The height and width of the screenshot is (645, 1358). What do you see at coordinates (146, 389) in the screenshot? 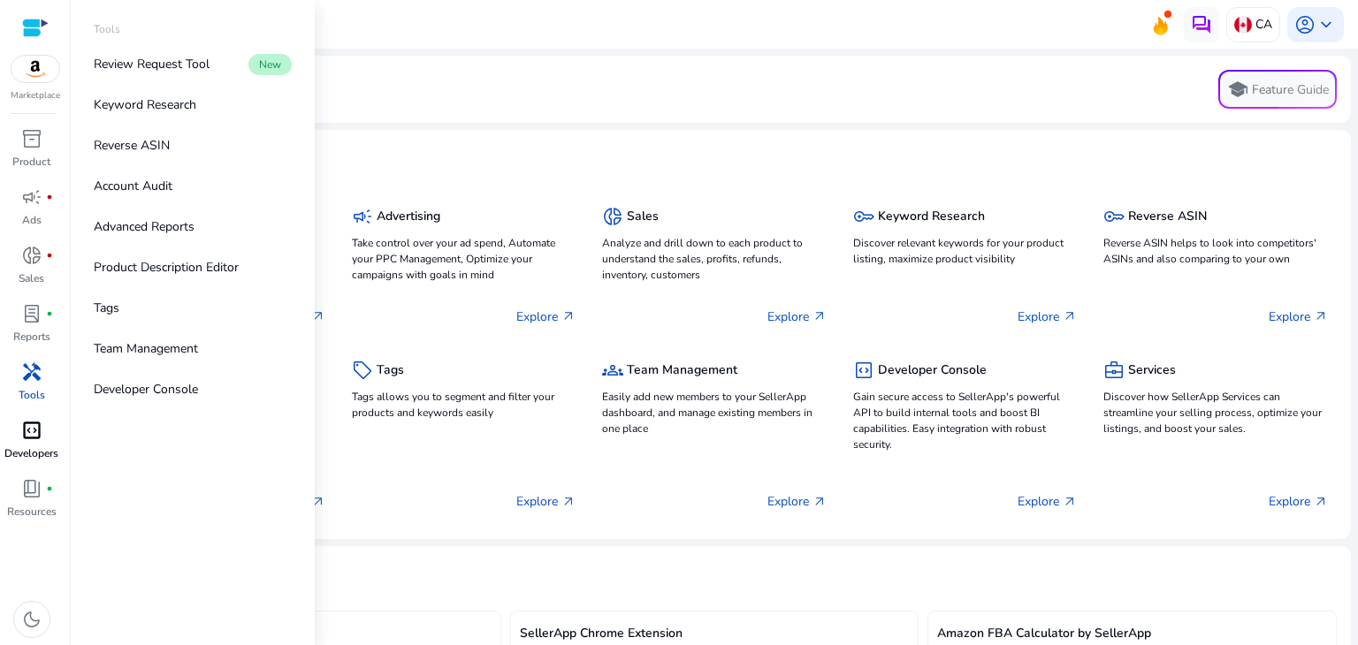
I see `p: Developer Console` at bounding box center [146, 389].